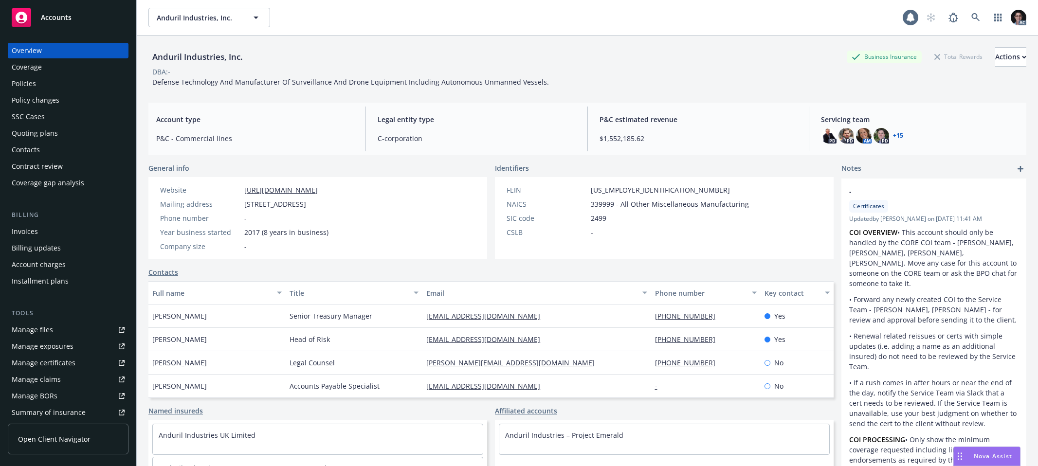  What do you see at coordinates (38, 265) in the screenshot?
I see `div: Account charges` at bounding box center [38, 265].